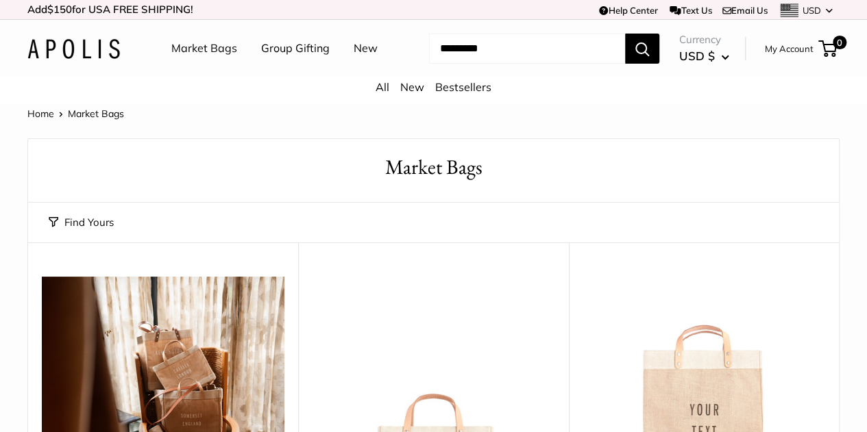 Image resolution: width=867 pixels, height=432 pixels. What do you see at coordinates (789, 49) in the screenshot?
I see `a: My Account` at bounding box center [789, 49].